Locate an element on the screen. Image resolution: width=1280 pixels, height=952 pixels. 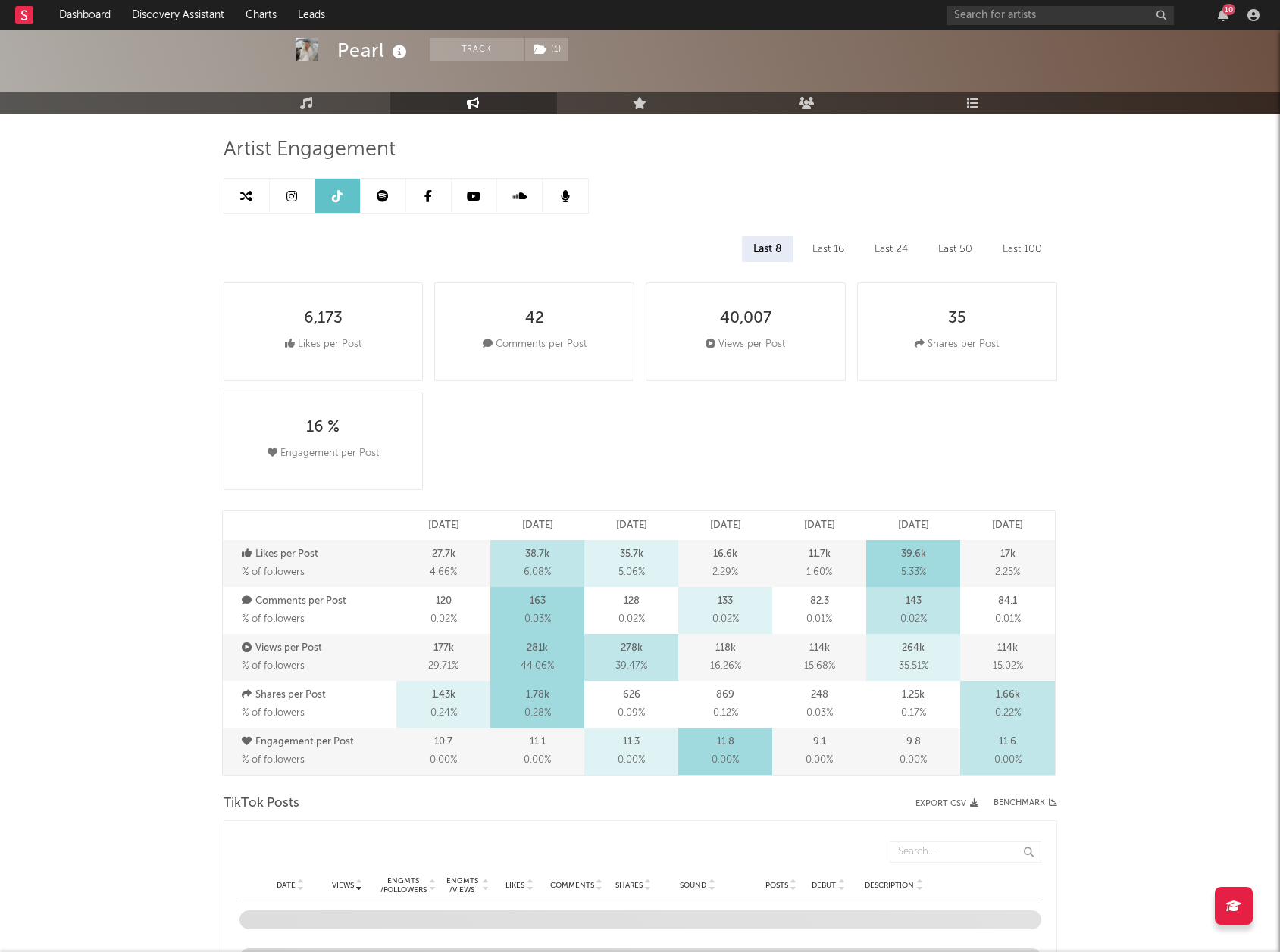
p: 11.8 is located at coordinates (725, 742).